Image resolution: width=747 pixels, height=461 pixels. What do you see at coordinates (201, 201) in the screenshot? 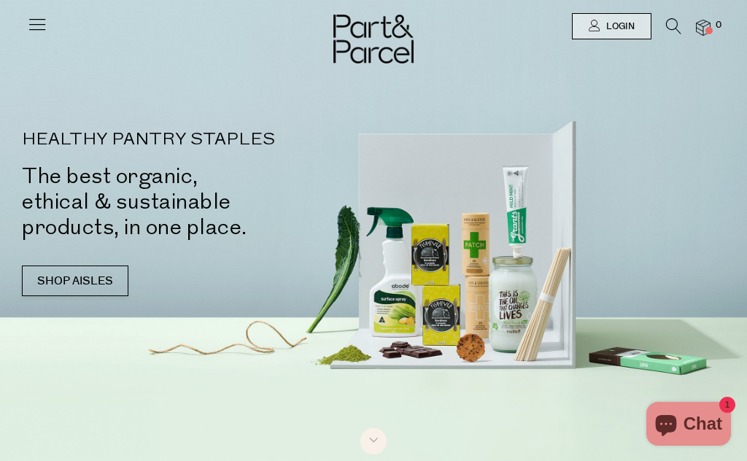
I see `h2: The best organic, ethical & sustainable products, in one place.` at bounding box center [201, 201].